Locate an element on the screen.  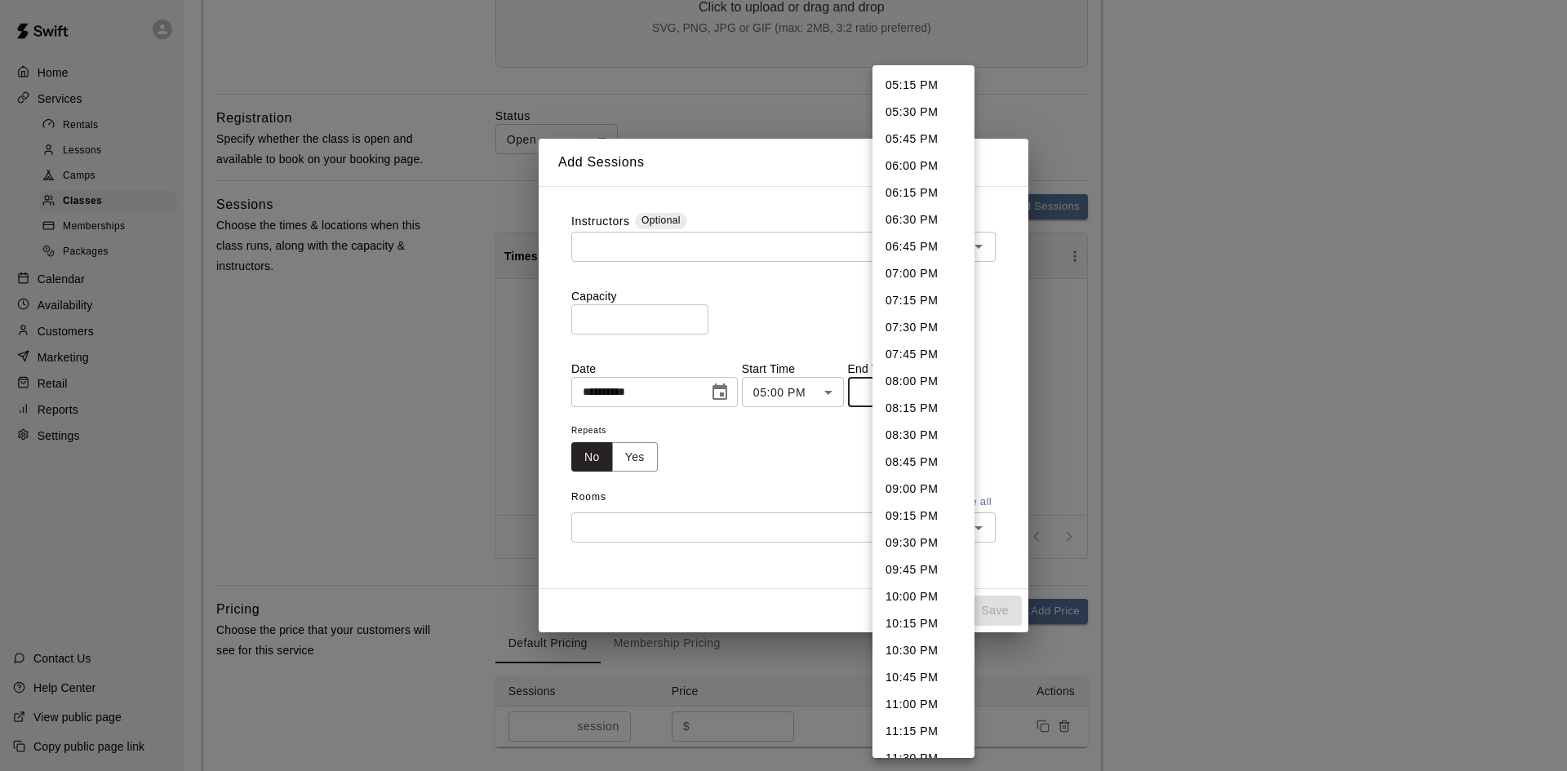
li: 10:45 PM is located at coordinates (923, 678).